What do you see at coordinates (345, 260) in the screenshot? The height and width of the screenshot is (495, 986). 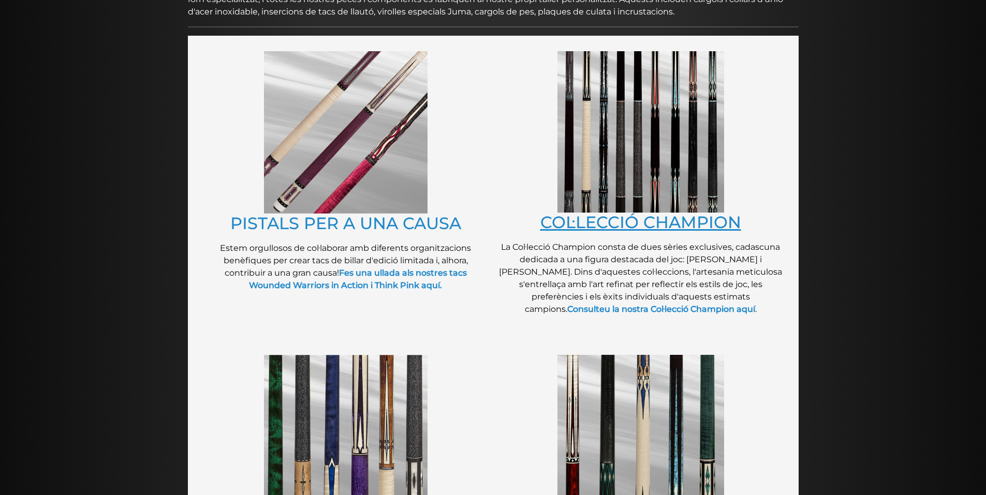 I see `font: Estem orgullosos de col·laborar amb diferents organitzacions benèfiques per crear tacs de billar ...` at bounding box center [345, 260].